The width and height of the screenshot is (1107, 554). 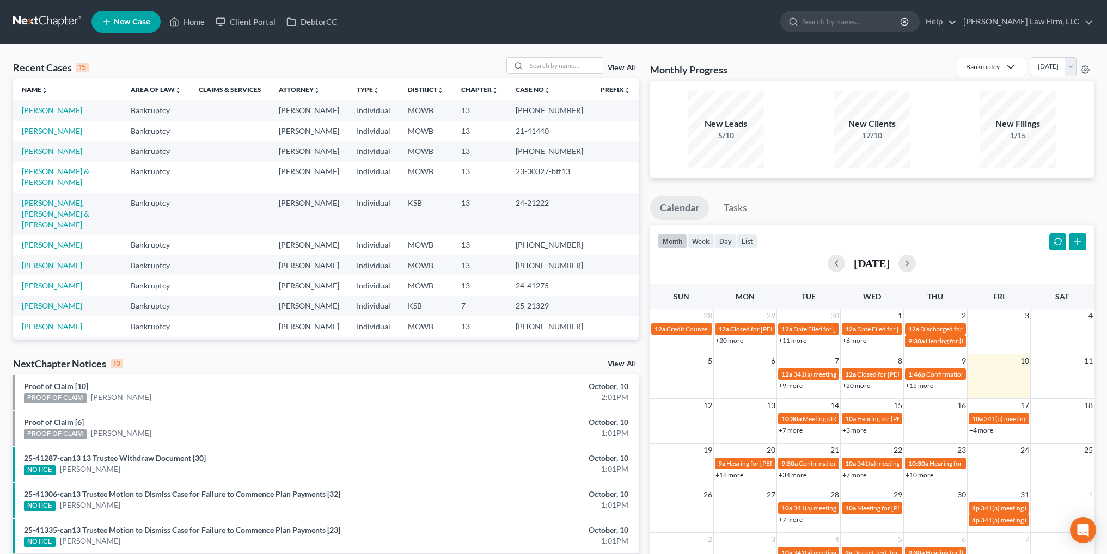 What do you see at coordinates (967, 463) in the screenshot?
I see `span: Hearing for 1 Big Red, LLC` at bounding box center [967, 463].